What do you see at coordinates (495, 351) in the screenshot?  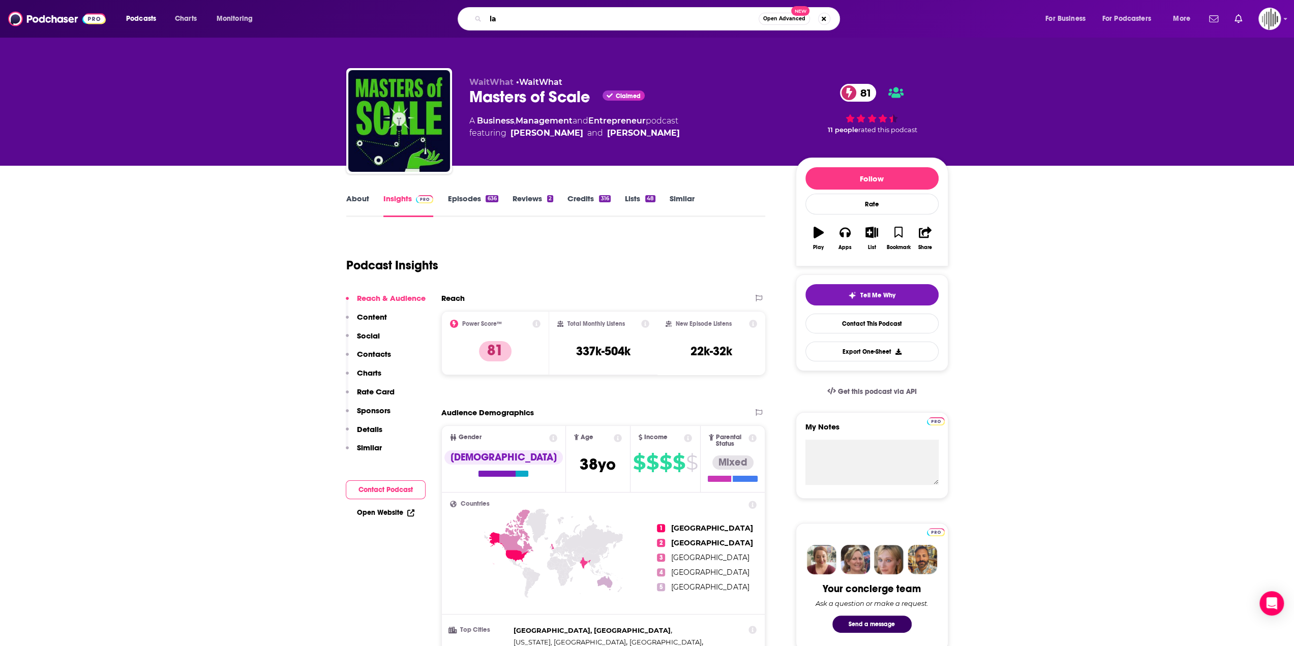 I see `p: 81` at bounding box center [495, 351].